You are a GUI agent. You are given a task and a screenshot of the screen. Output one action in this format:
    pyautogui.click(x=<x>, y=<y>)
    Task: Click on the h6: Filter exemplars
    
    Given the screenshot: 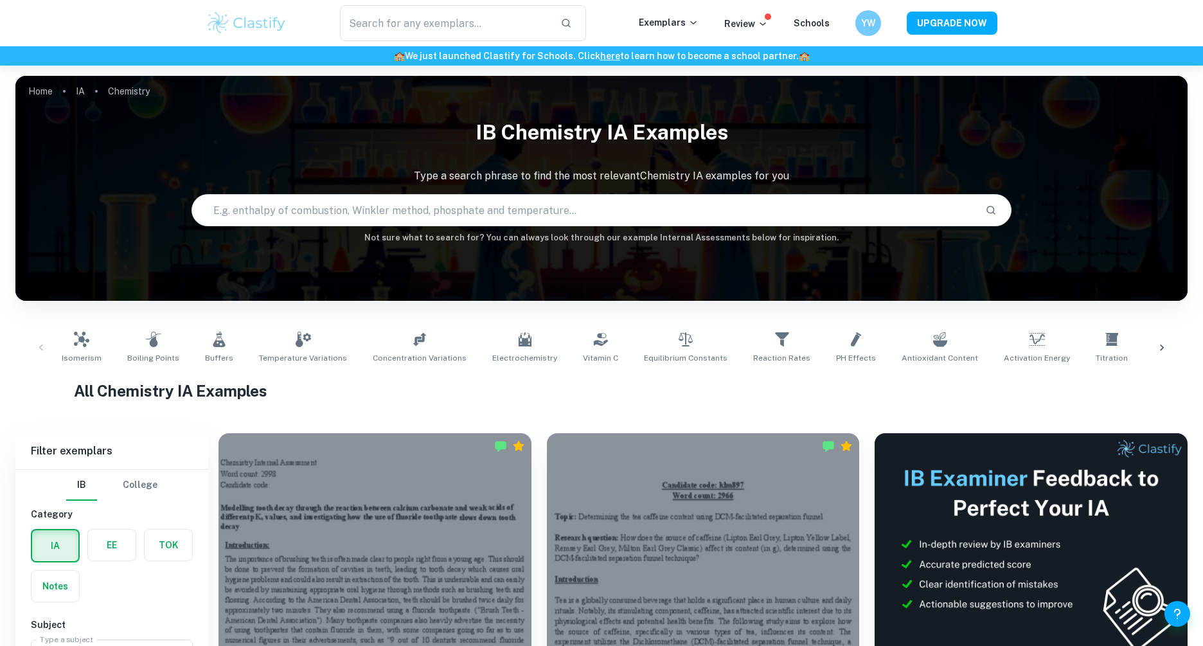 What is the action you would take?
    pyautogui.click(x=112, y=451)
    